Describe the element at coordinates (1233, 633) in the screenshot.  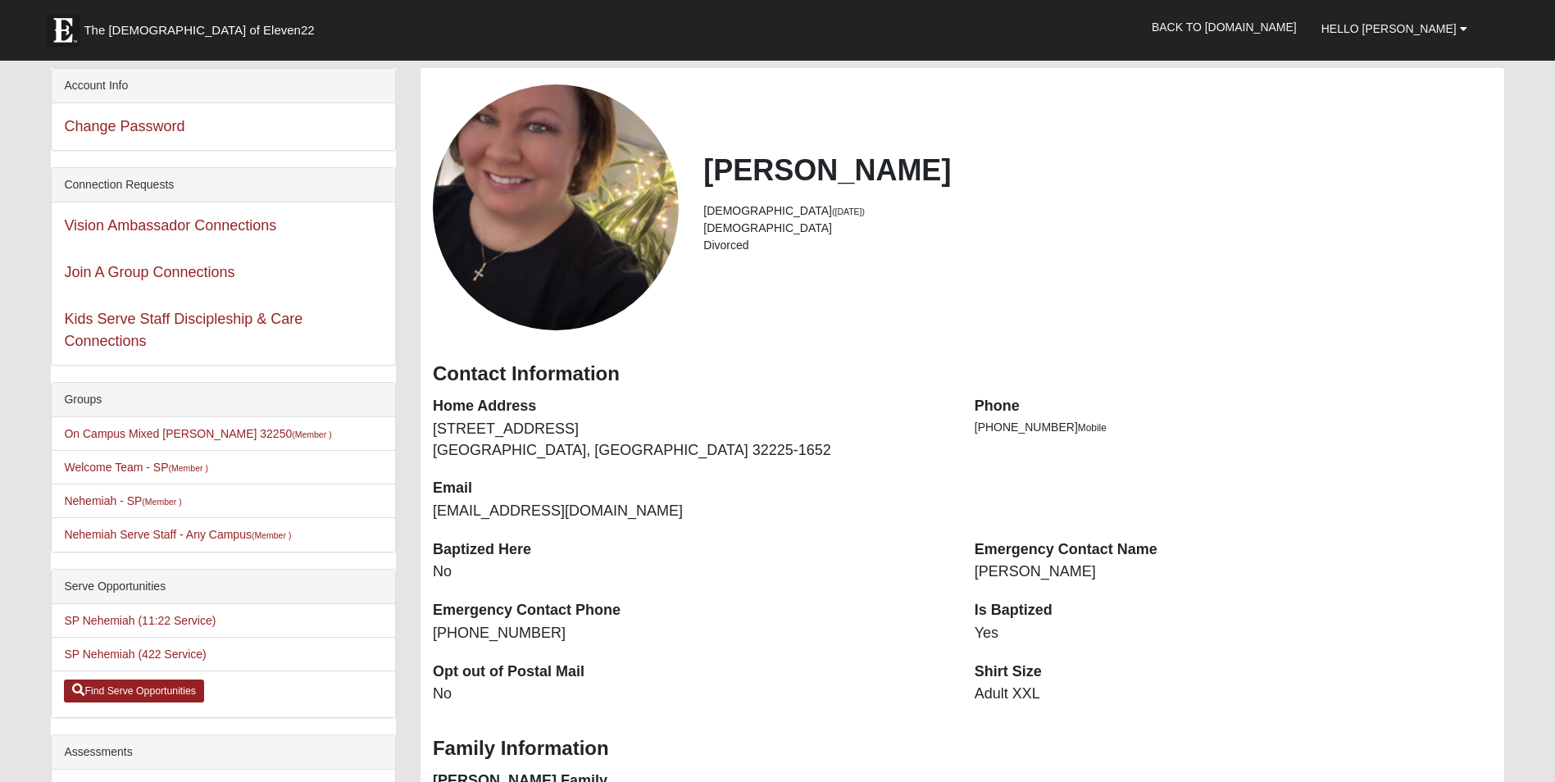
I see `dd: Yes` at that location.